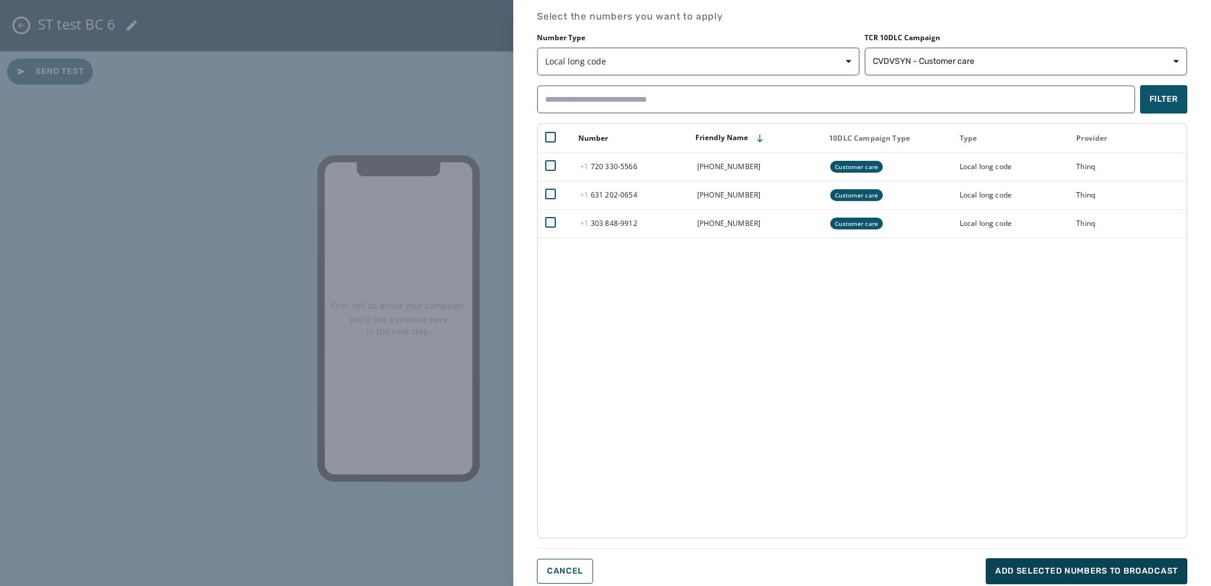 The width and height of the screenshot is (1211, 586). What do you see at coordinates (609, 166) in the screenshot?
I see `span: 720 330 - 5566` at bounding box center [609, 166].